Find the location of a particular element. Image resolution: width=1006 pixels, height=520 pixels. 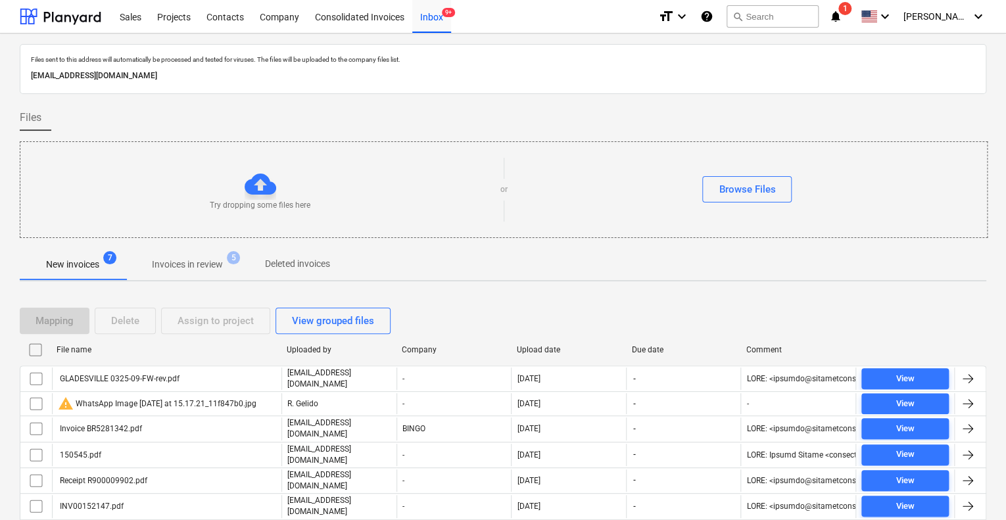

span: warning is located at coordinates (66, 404).